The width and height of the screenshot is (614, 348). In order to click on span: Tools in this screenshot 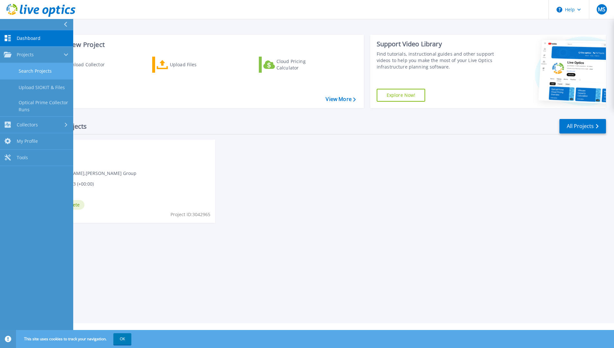, I will do `click(22, 157)`.